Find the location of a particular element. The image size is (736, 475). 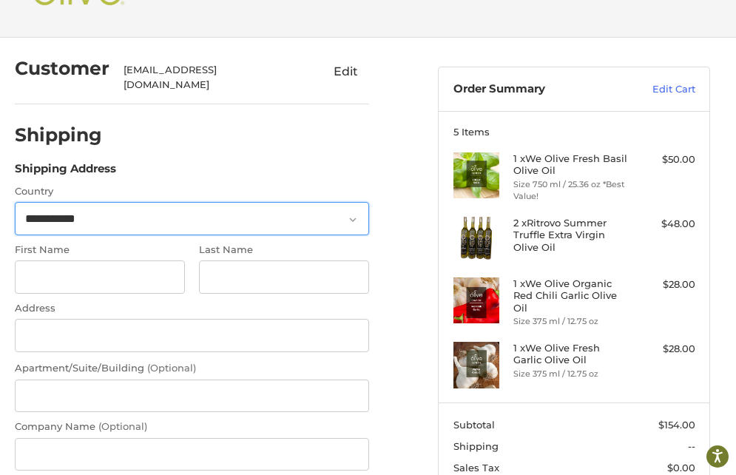

span: Shipping is located at coordinates (475, 446).